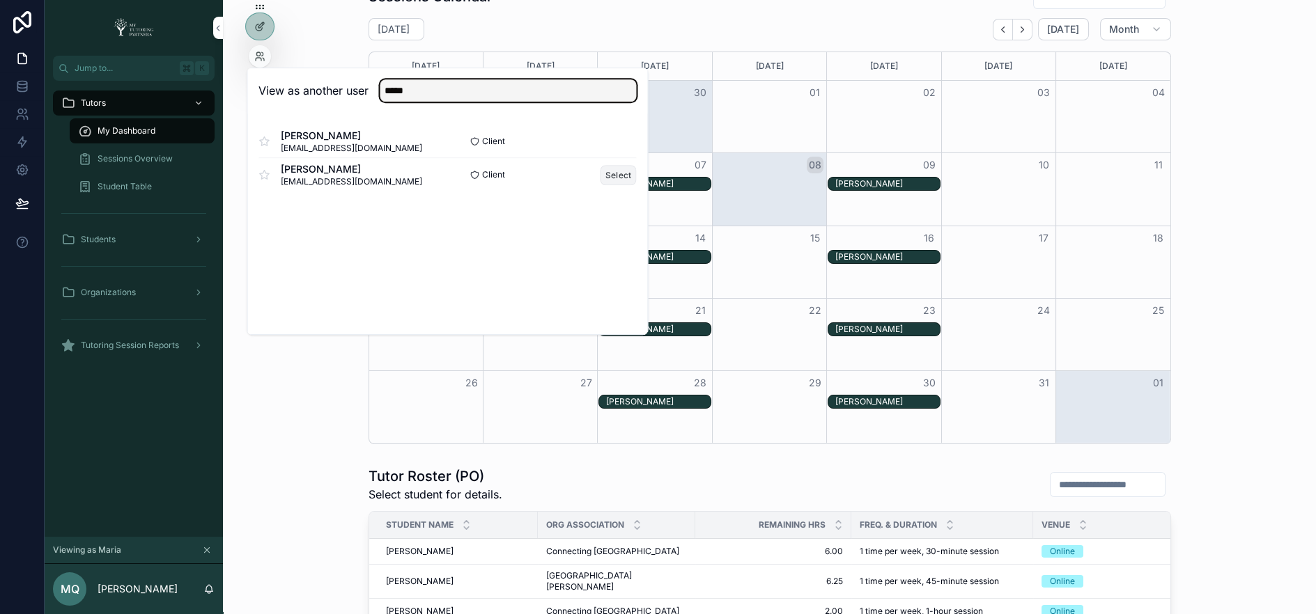  I want to click on span: Jump to..., so click(124, 68).